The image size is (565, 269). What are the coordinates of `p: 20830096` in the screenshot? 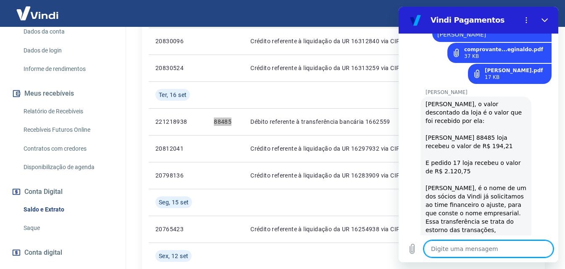 It's located at (178, 41).